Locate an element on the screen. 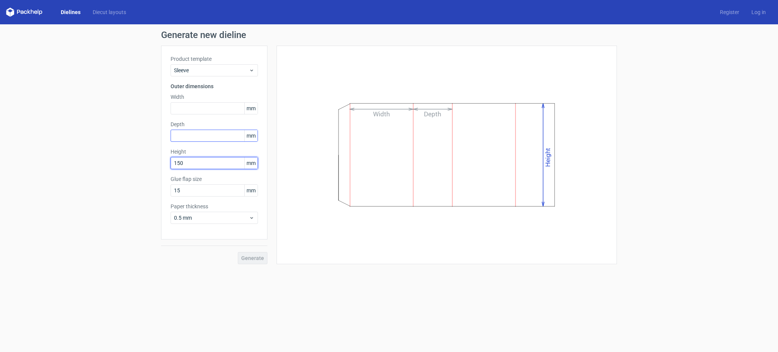 The image size is (778, 352). text: Width is located at coordinates (382, 114).